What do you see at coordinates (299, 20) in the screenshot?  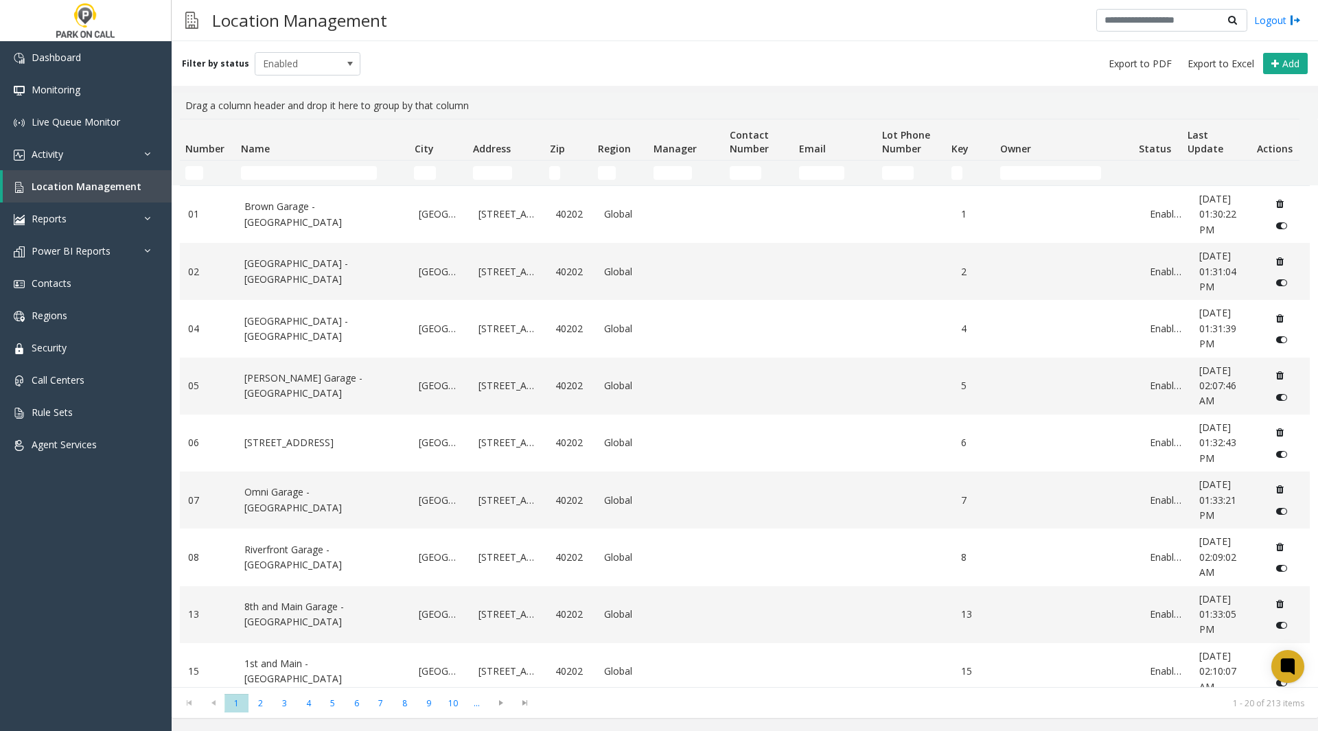 I see `h3: Location Management` at bounding box center [299, 20].